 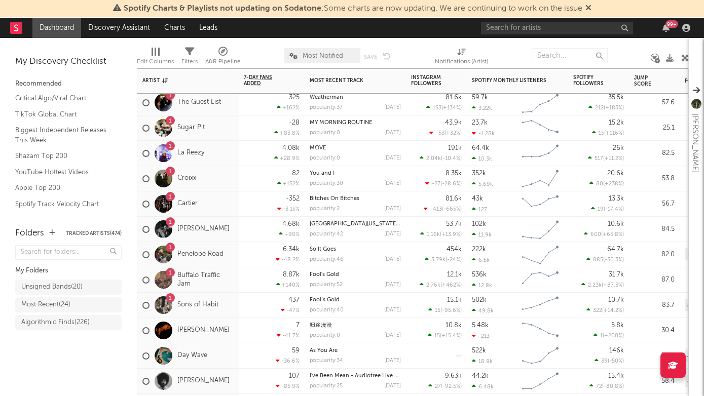 I want to click on div: MY MORNING ROUTINE, so click(x=355, y=123).